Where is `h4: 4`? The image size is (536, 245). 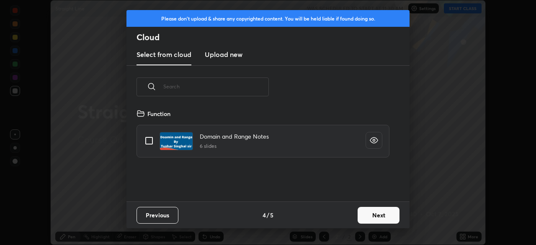
h4: 4 is located at coordinates (264, 215).